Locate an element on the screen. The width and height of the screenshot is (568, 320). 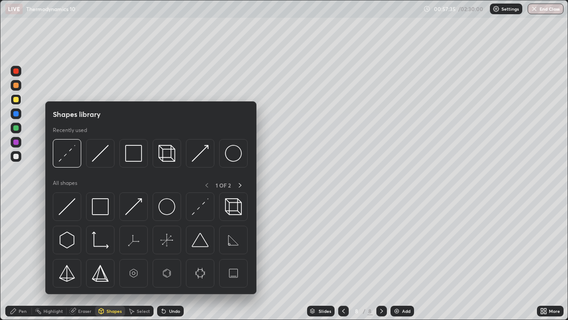
div: Highlight is located at coordinates (53, 311).